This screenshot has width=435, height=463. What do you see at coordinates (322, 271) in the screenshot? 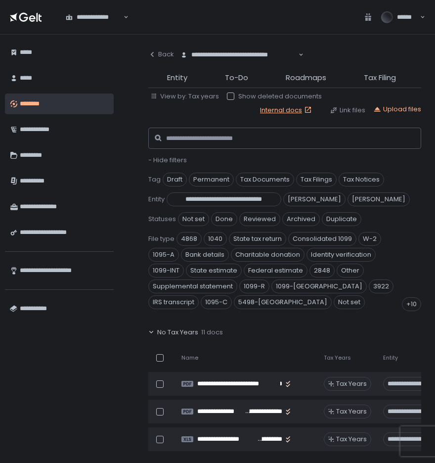
I see `span: 2848` at bounding box center [322, 271].